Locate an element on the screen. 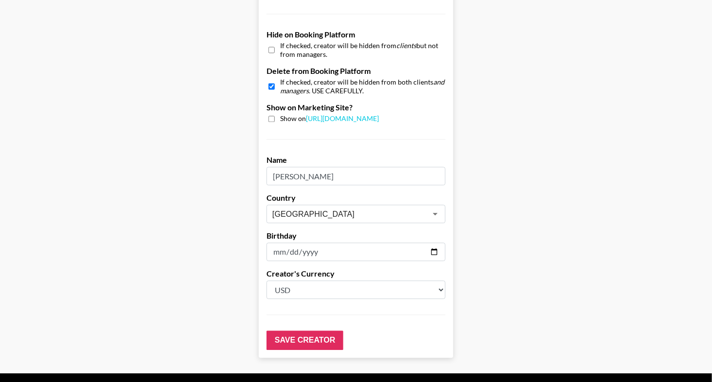 Image resolution: width=712 pixels, height=382 pixels. span: If checked, creator will be hidden from but not from managers. is located at coordinates (363, 50).